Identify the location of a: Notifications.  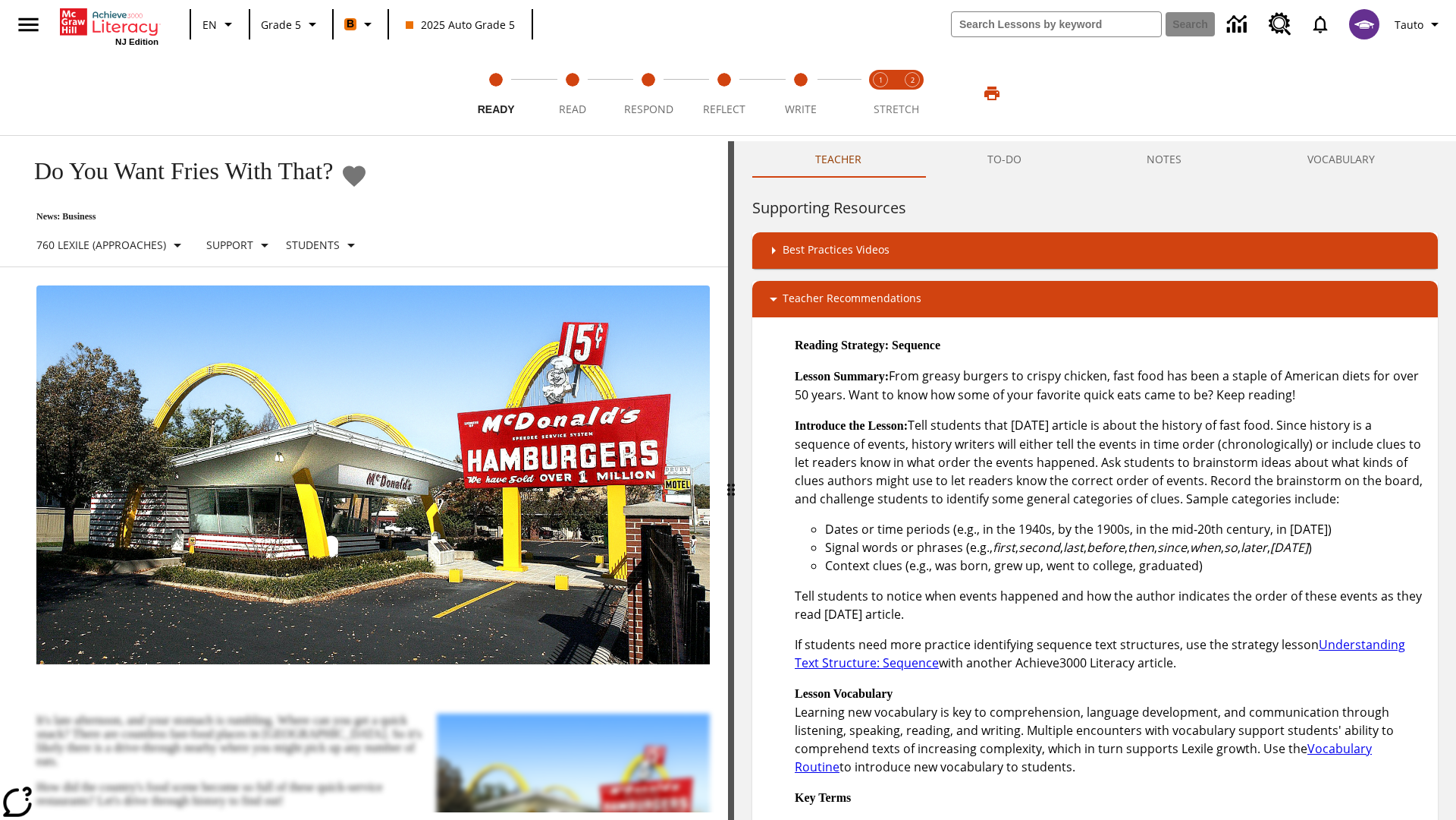
(1320, 25).